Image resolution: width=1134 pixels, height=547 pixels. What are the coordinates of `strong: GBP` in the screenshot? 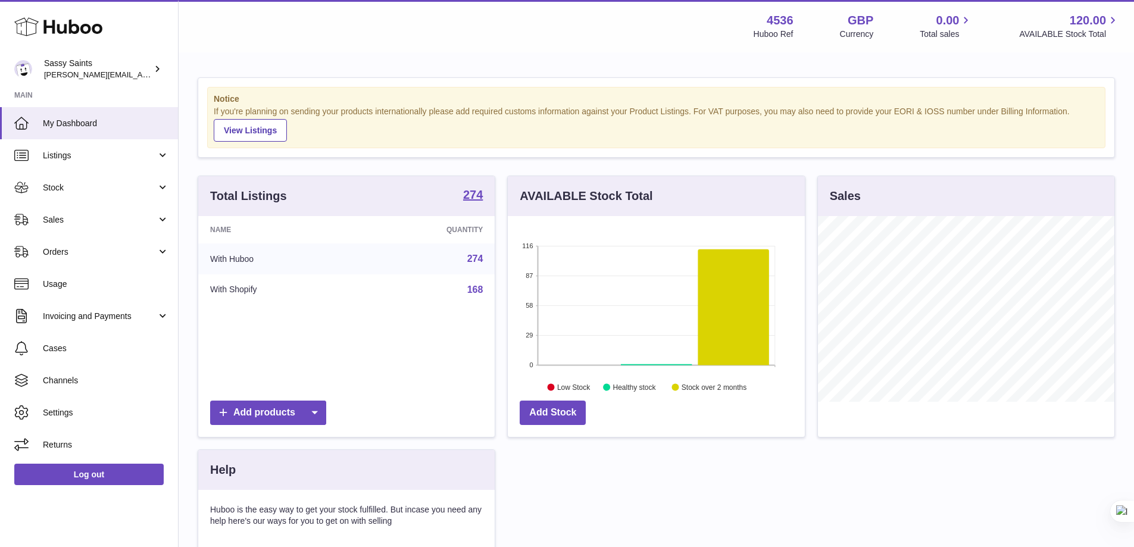 It's located at (860, 20).